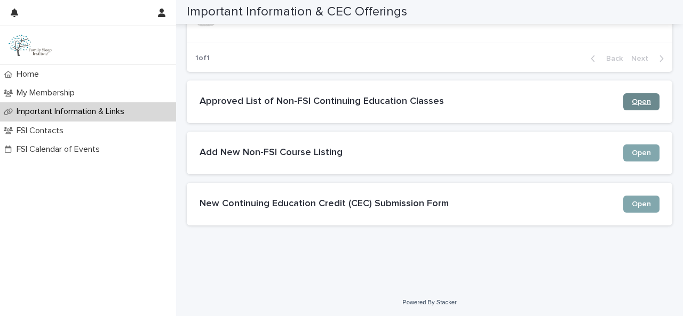 This screenshot has width=683, height=316. What do you see at coordinates (42, 131) in the screenshot?
I see `p: FSI Contacts` at bounding box center [42, 131].